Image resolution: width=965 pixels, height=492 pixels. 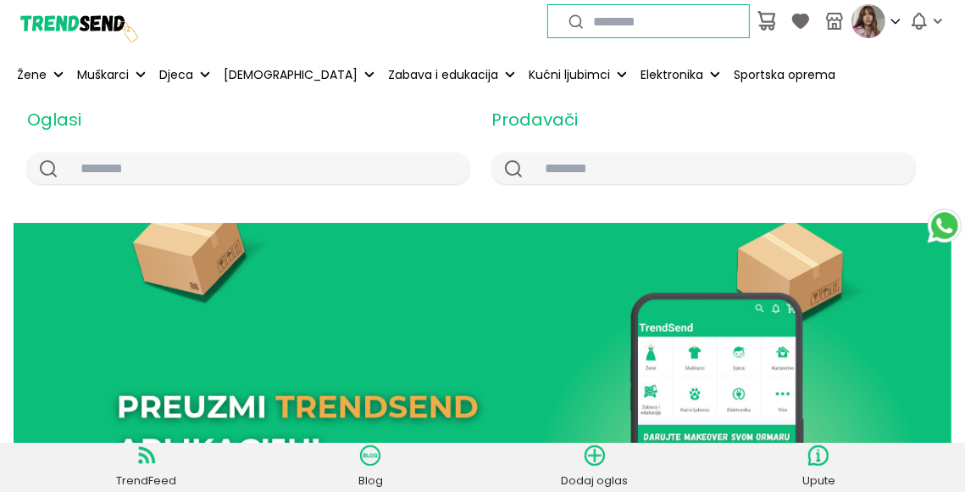 What do you see at coordinates (185, 75) in the screenshot?
I see `button: Djeca` at bounding box center [185, 75].